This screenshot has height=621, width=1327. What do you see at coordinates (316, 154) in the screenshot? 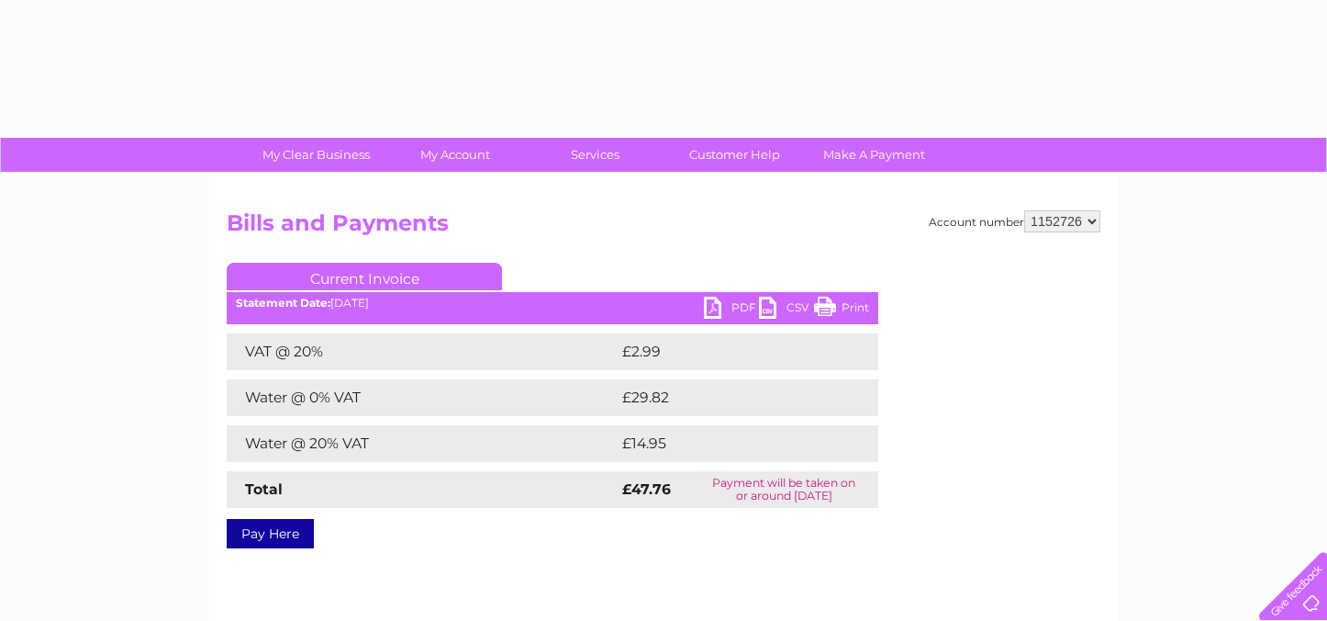
I see `a: My Clear Business` at bounding box center [316, 154].